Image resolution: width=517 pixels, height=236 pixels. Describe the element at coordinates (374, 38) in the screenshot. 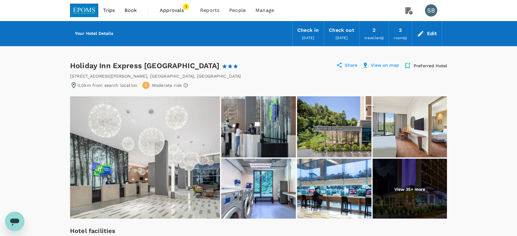

I see `span: traveller(s)` at that location.